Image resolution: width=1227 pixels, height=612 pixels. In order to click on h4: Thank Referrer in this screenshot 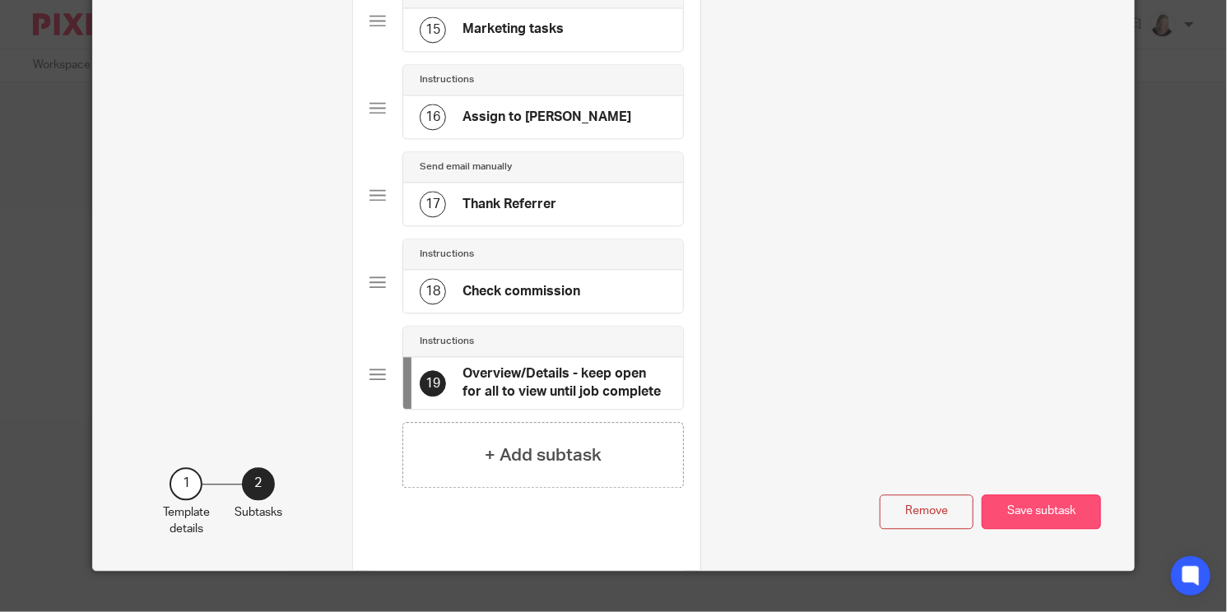, I will do `click(509, 204)`.